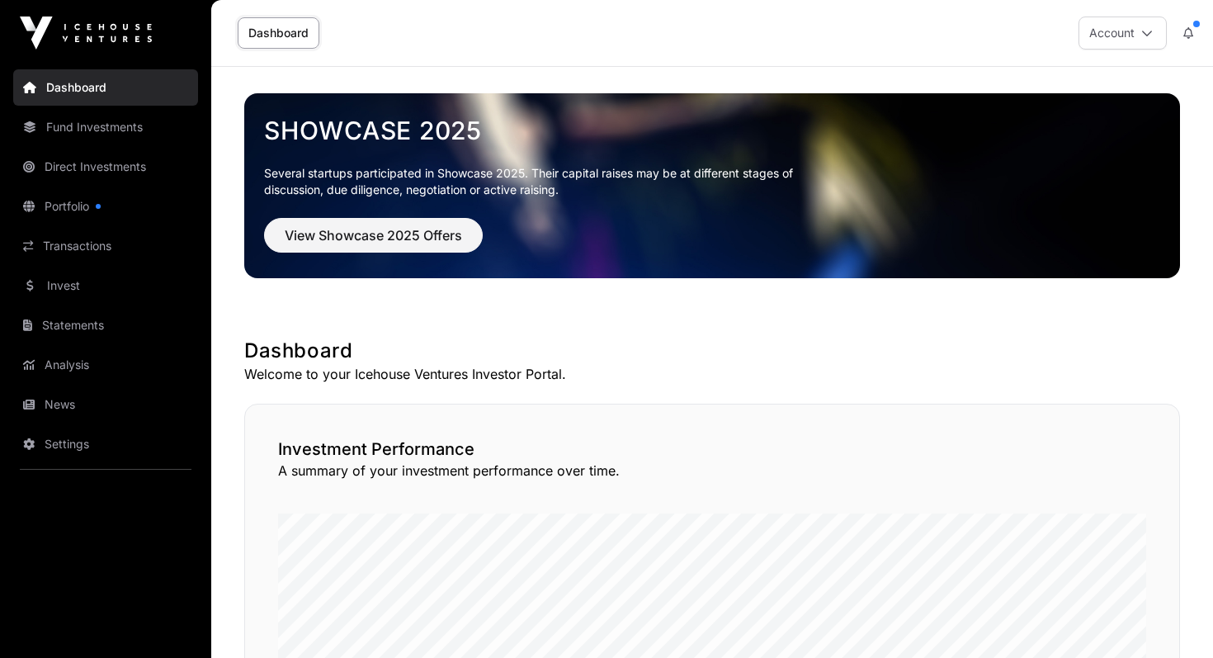 The image size is (1213, 658). What do you see at coordinates (106, 127) in the screenshot?
I see `a: Fund Investments` at bounding box center [106, 127].